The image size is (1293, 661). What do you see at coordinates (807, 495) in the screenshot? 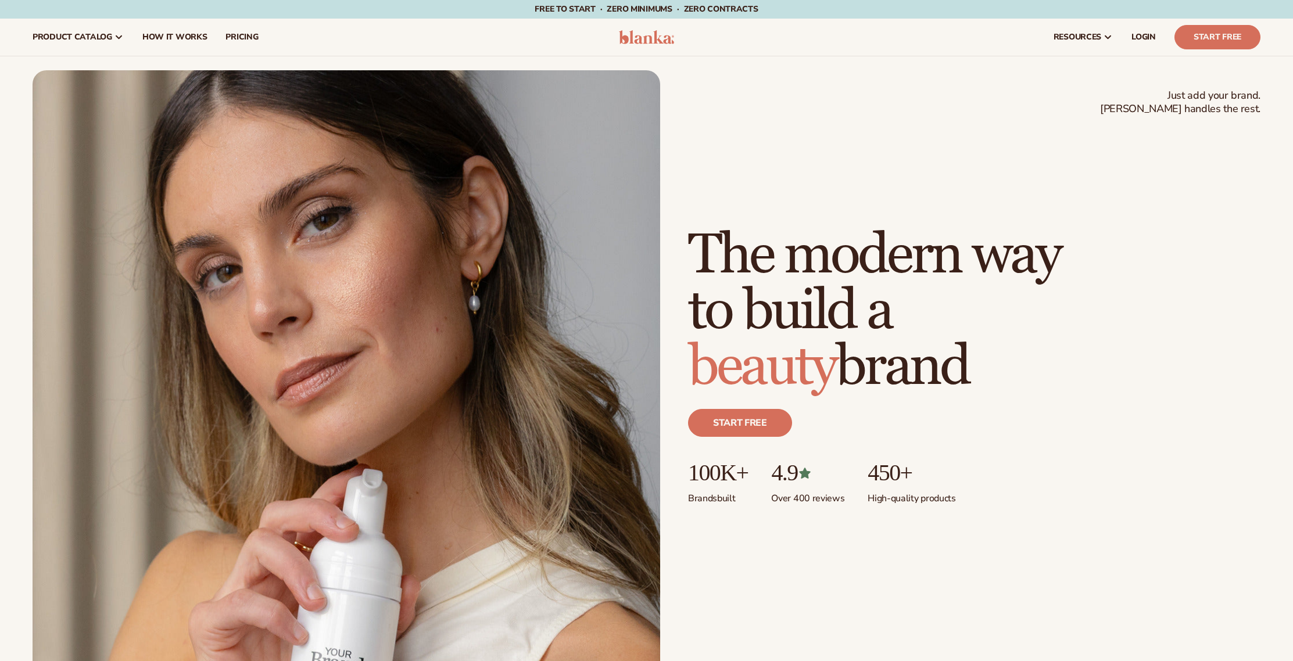
I see `p: Over 400 reviews` at bounding box center [807, 495].